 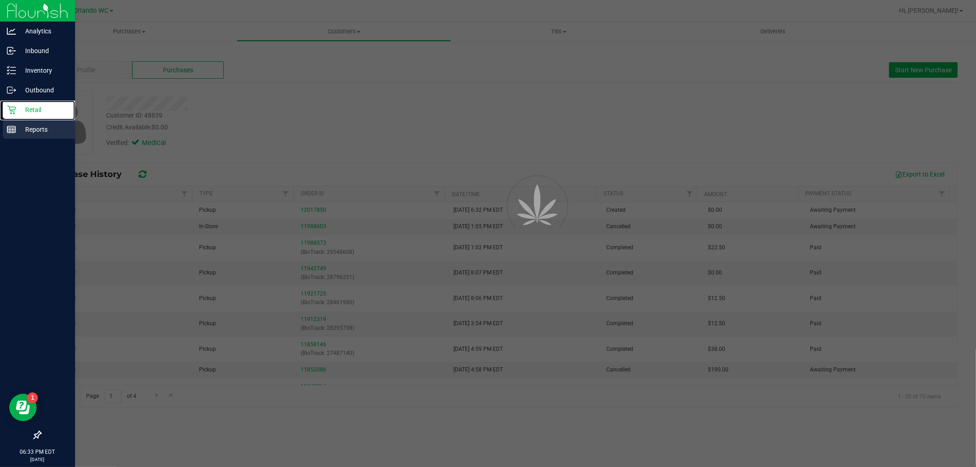 What do you see at coordinates (43, 51) in the screenshot?
I see `p: Inbound` at bounding box center [43, 51].